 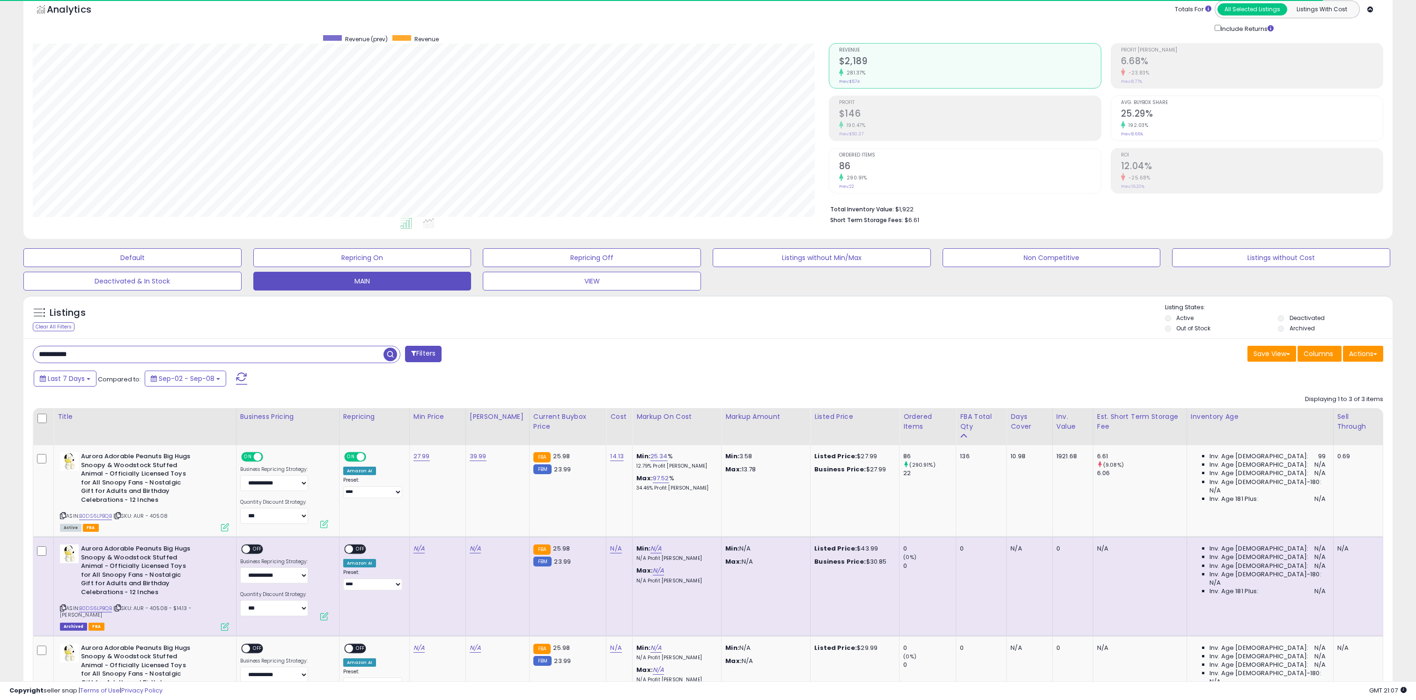 What do you see at coordinates (1137, 73) in the screenshot?
I see `small: -23.83%` at bounding box center [1137, 73].